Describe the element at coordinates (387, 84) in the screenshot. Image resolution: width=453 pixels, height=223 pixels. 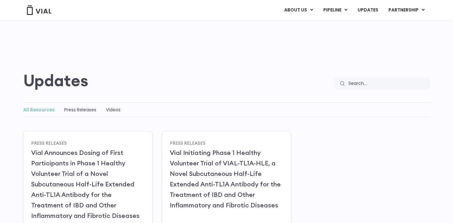
I see `input: Search...` at that location.